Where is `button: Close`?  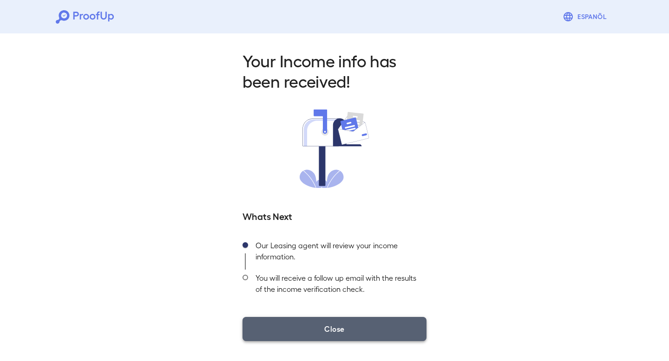
button: Close is located at coordinates (334, 329).